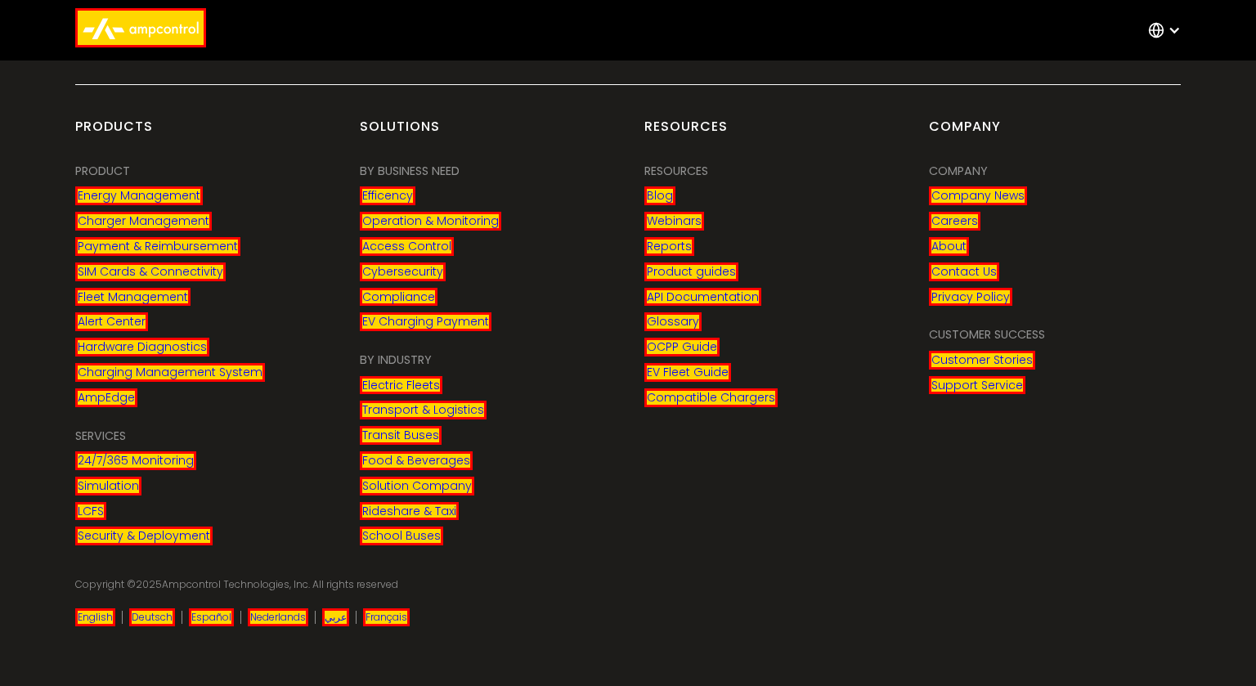  What do you see at coordinates (388, 195) in the screenshot?
I see `a: Efficency` at bounding box center [388, 195].